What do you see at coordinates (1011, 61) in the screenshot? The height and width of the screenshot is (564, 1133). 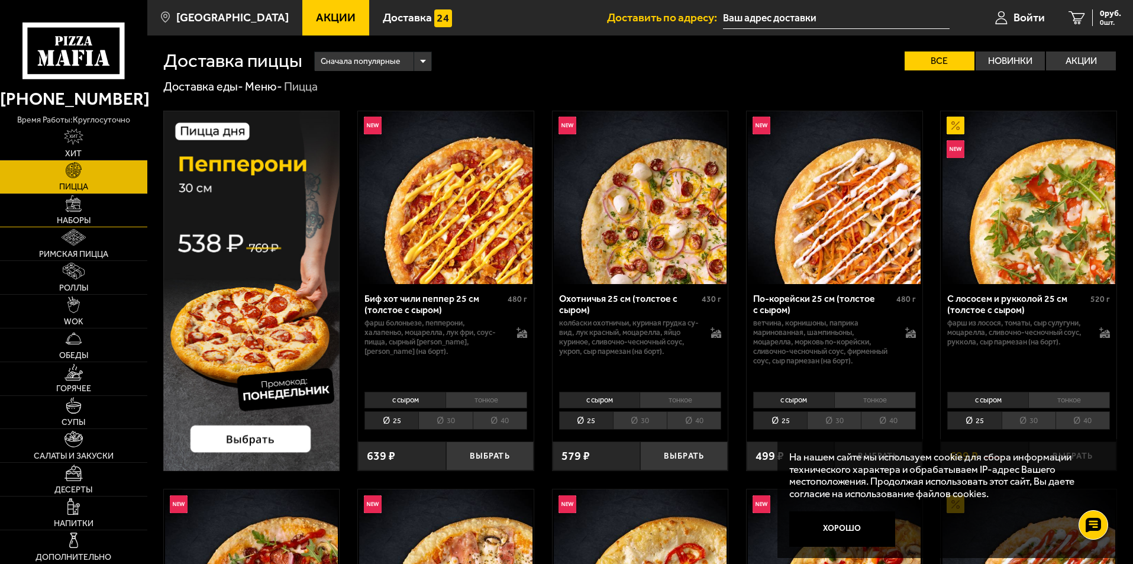 I see `label: Новинки` at bounding box center [1011, 61].